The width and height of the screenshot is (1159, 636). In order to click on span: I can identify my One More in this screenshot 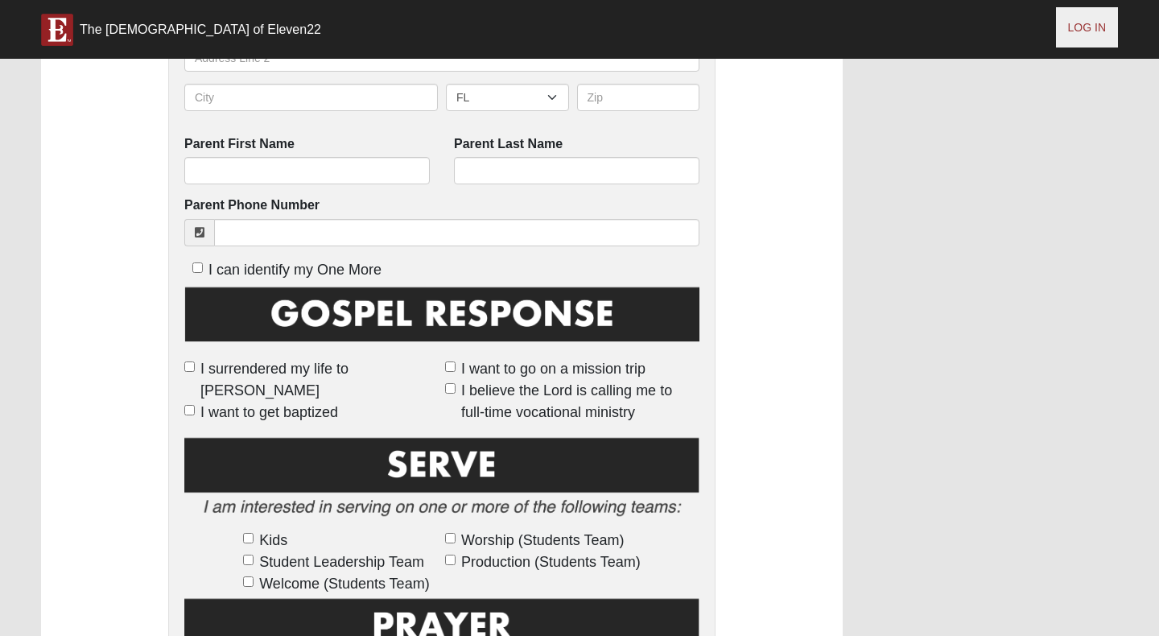, I will do `click(294, 270)`.